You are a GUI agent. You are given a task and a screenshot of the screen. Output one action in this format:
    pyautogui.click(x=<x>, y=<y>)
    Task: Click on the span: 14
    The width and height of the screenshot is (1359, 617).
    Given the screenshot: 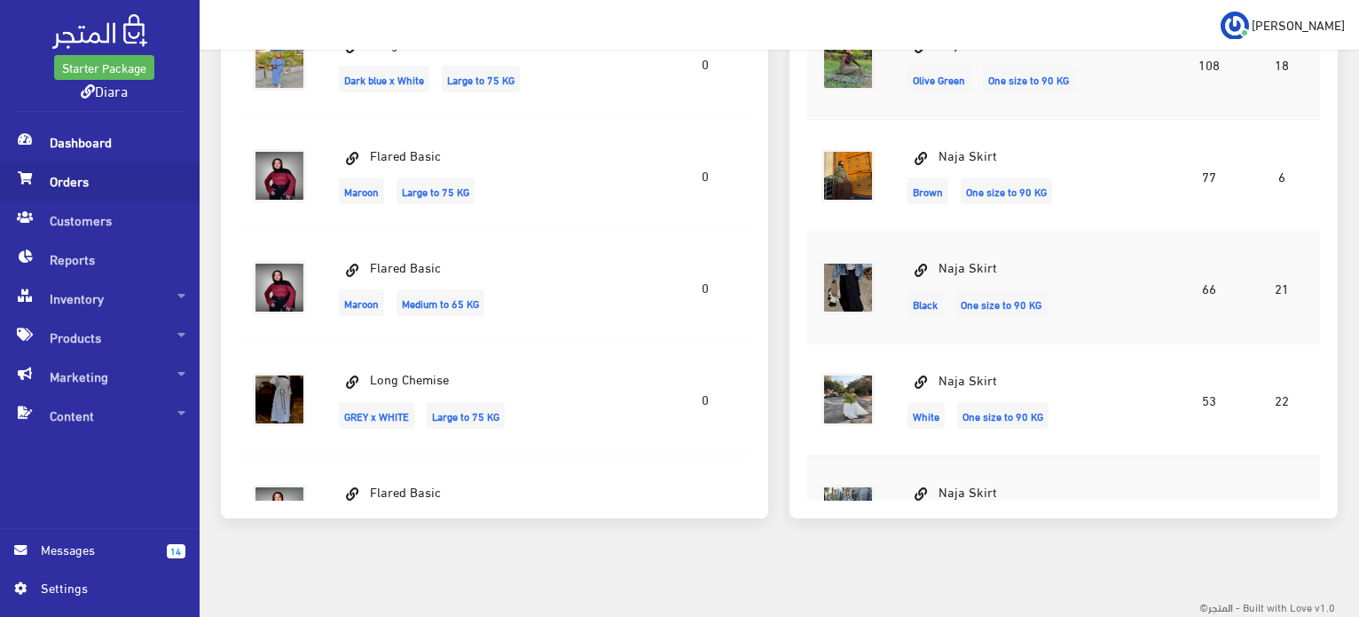 What is the action you would take?
    pyautogui.click(x=176, y=551)
    